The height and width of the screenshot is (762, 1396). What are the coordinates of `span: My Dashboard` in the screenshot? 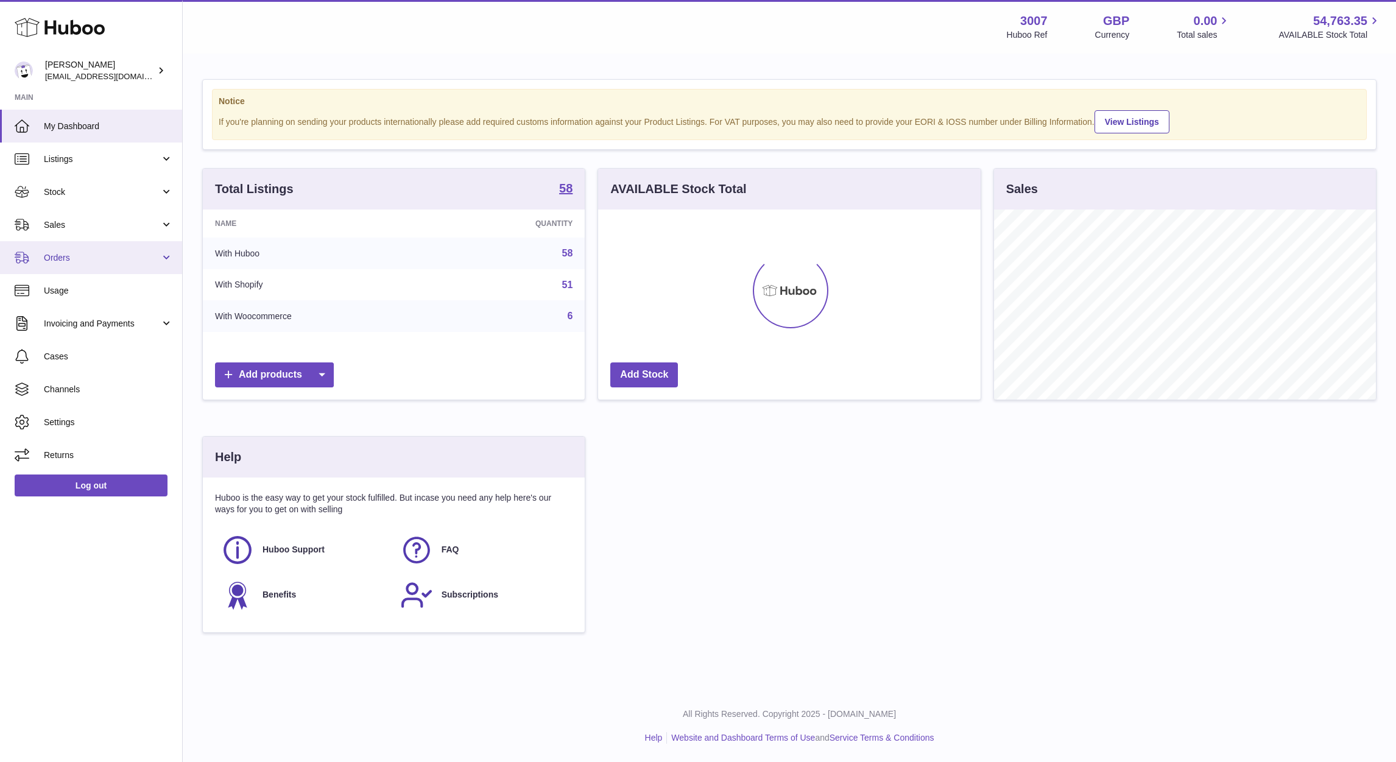 It's located at (108, 126).